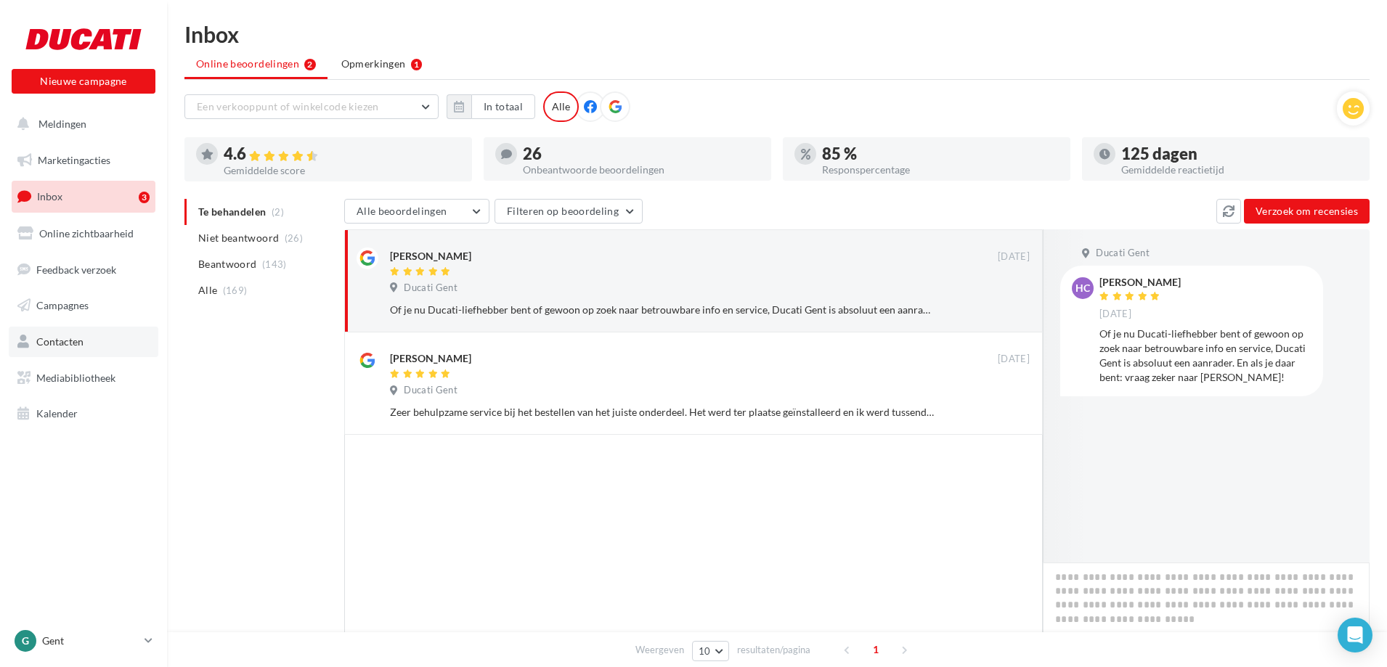 This screenshot has height=667, width=1387. What do you see at coordinates (704, 651) in the screenshot?
I see `span: 10` at bounding box center [704, 651].